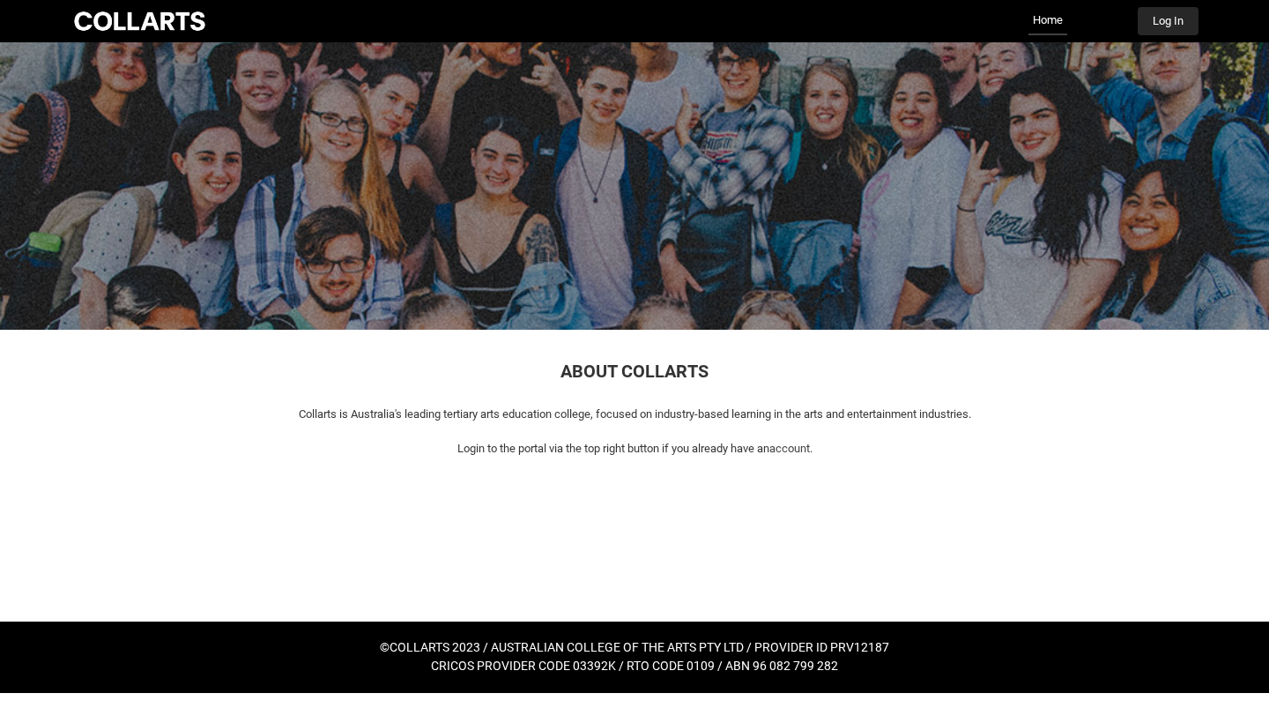  Describe the element at coordinates (635, 414) in the screenshot. I see `p: Collarts is Australia's leading tertiary arts education college, focused on industry-based learni...` at that location.